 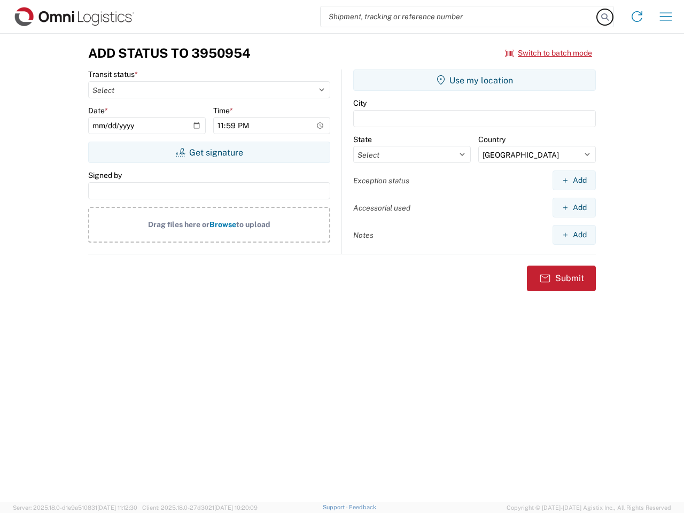 What do you see at coordinates (105, 175) in the screenshot?
I see `label: Signed by` at bounding box center [105, 175].